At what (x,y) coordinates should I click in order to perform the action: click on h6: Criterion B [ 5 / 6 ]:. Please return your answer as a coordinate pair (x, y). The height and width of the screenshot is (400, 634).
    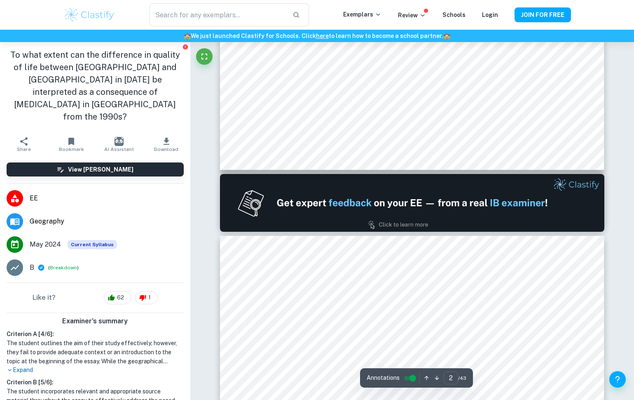
    Looking at the image, I should click on (95, 382).